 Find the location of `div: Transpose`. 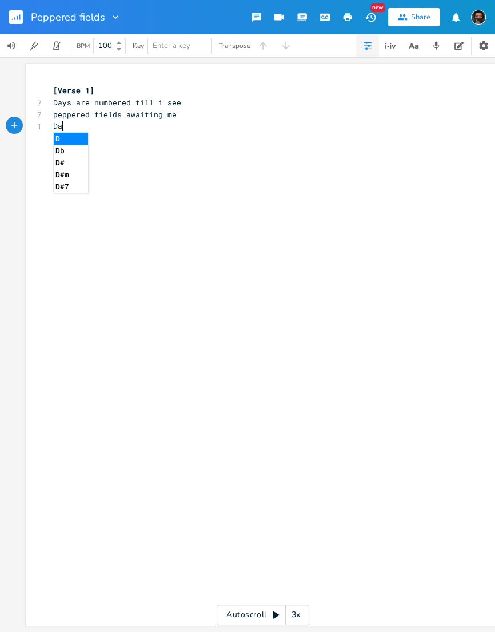

div: Transpose is located at coordinates (235, 46).